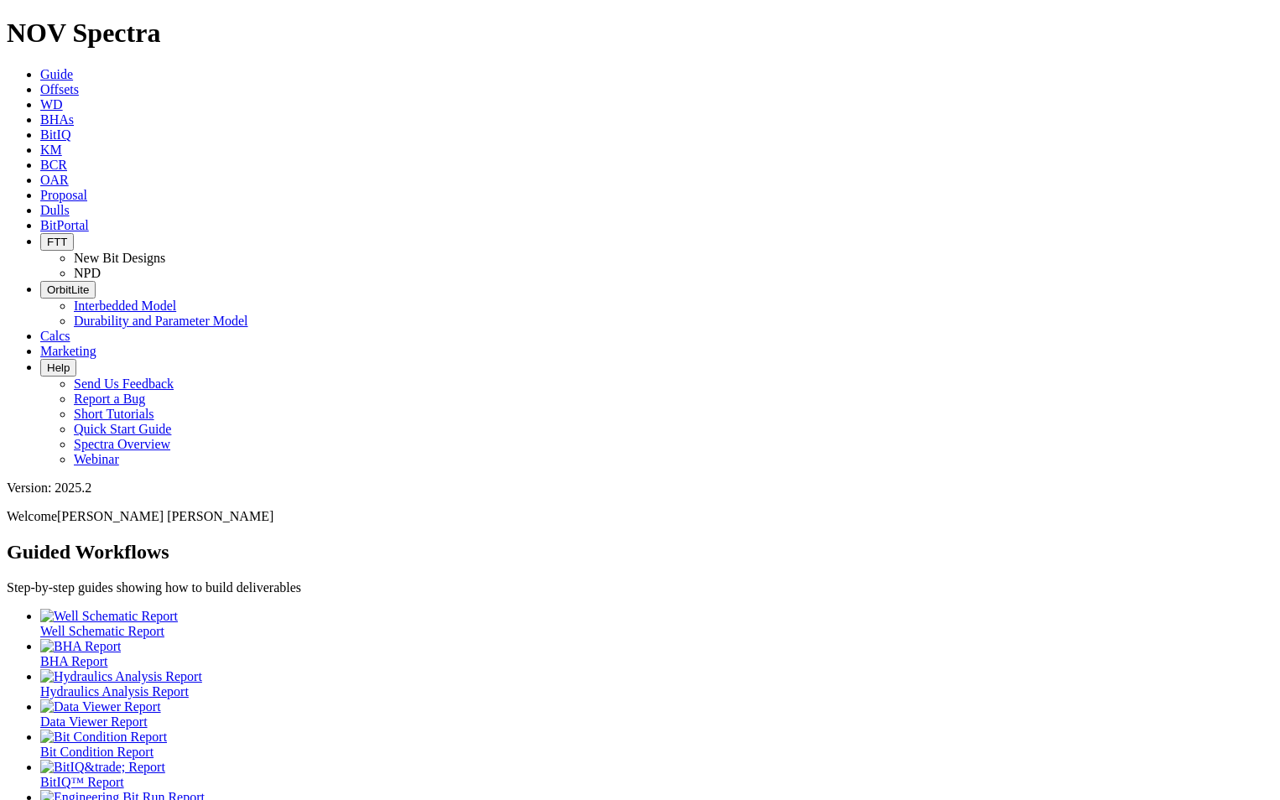 Image resolution: width=1280 pixels, height=800 pixels. Describe the element at coordinates (54, 164) in the screenshot. I see `span: BCR` at that location.